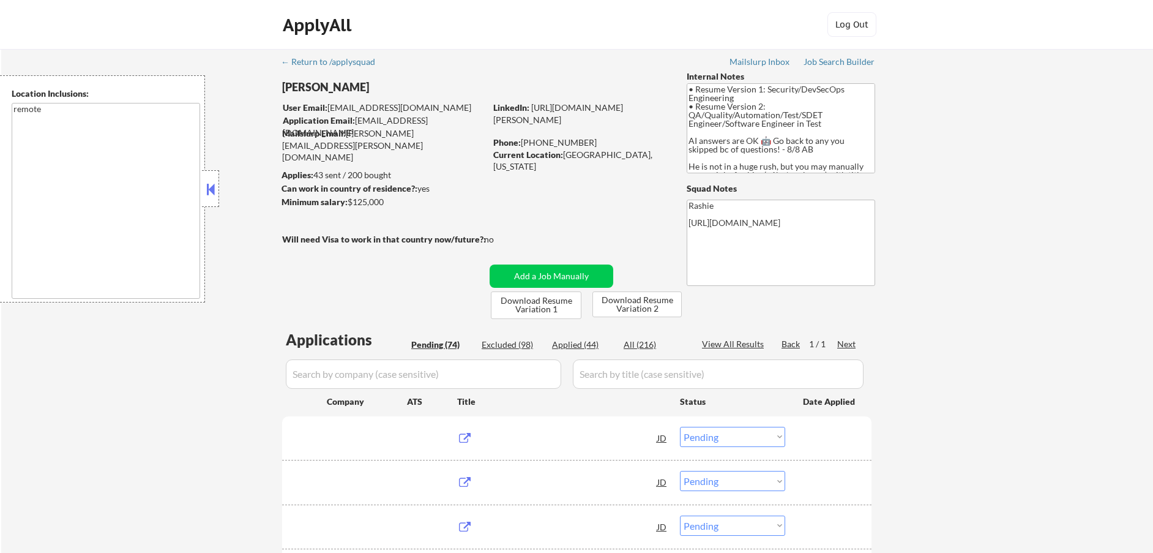 This screenshot has width=1153, height=553. Describe the element at coordinates (346, 340) in the screenshot. I see `div: Applications` at that location.